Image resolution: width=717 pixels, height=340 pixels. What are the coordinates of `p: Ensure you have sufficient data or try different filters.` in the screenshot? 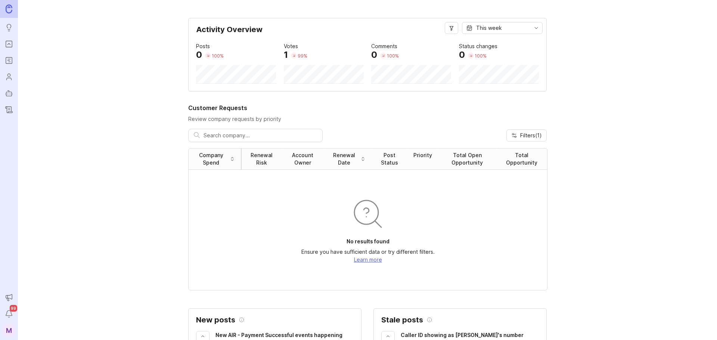 It's located at (368, 252).